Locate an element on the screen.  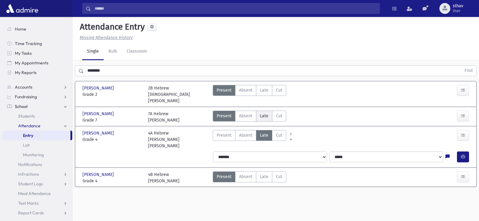
span: Grade 7 is located at coordinates (112, 120).